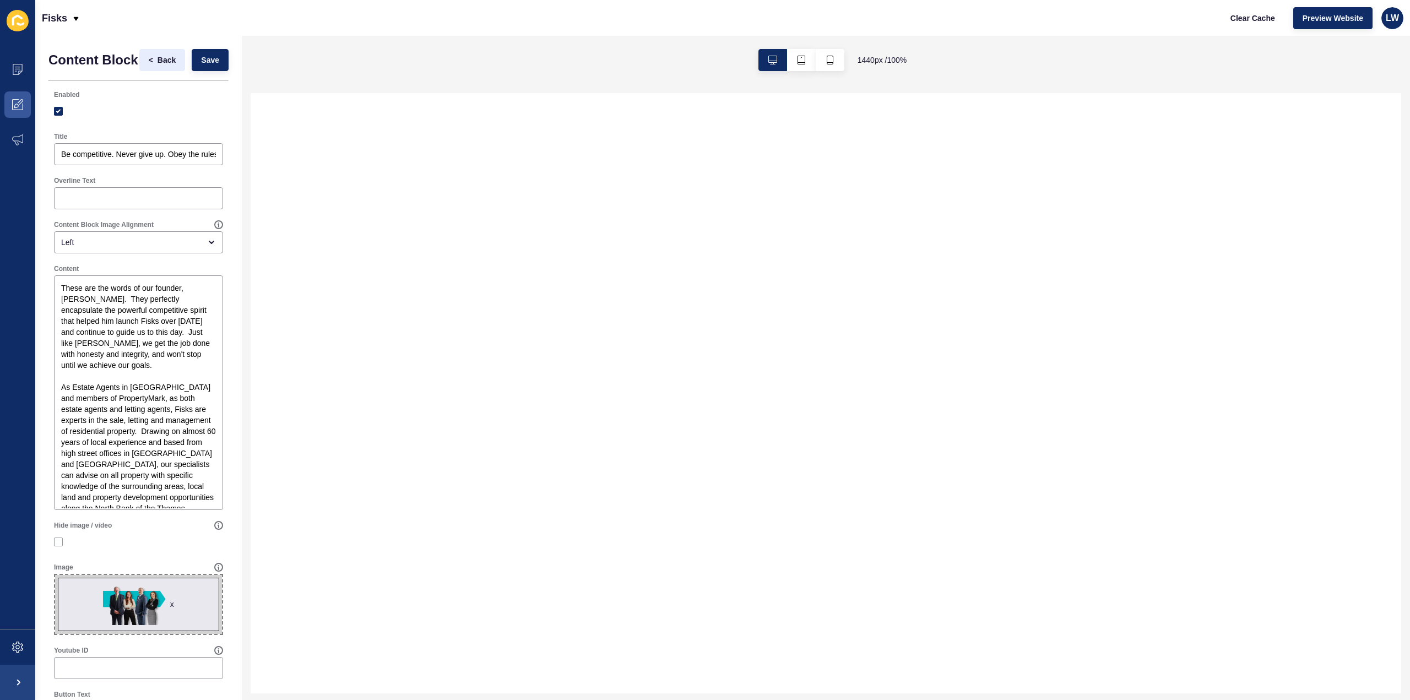 The image size is (1410, 700). Describe the element at coordinates (72, 694) in the screenshot. I see `label: Button Text` at that location.